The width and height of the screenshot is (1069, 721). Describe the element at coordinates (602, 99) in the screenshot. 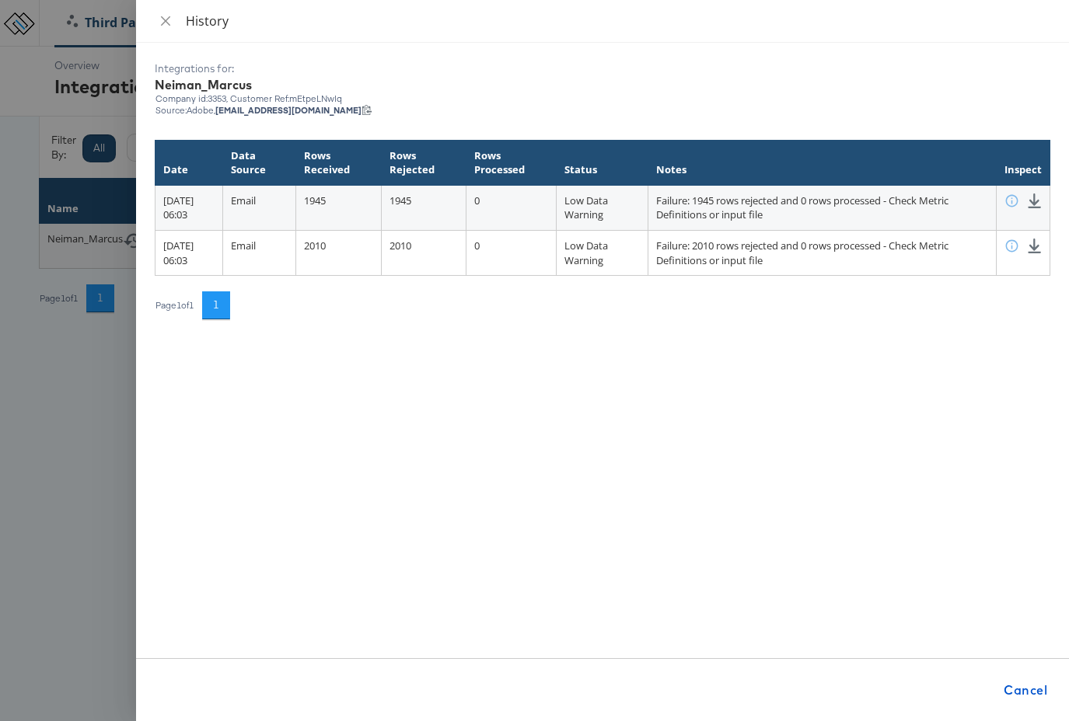

I see `div: Company id: 3353 , Customer Ref: mEtpeLNwIq` at that location.